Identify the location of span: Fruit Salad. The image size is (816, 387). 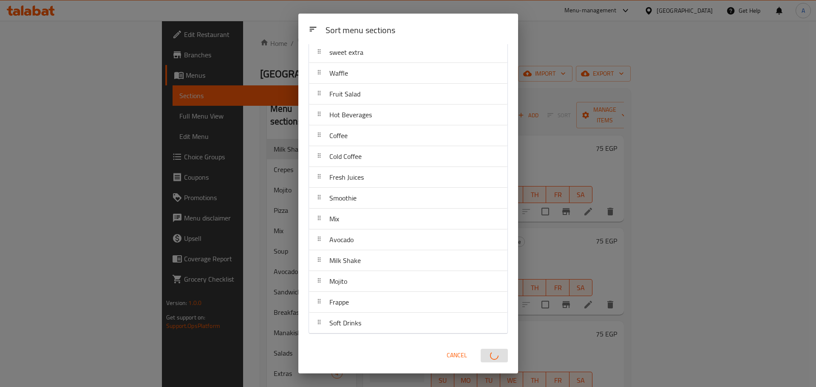
(345, 94).